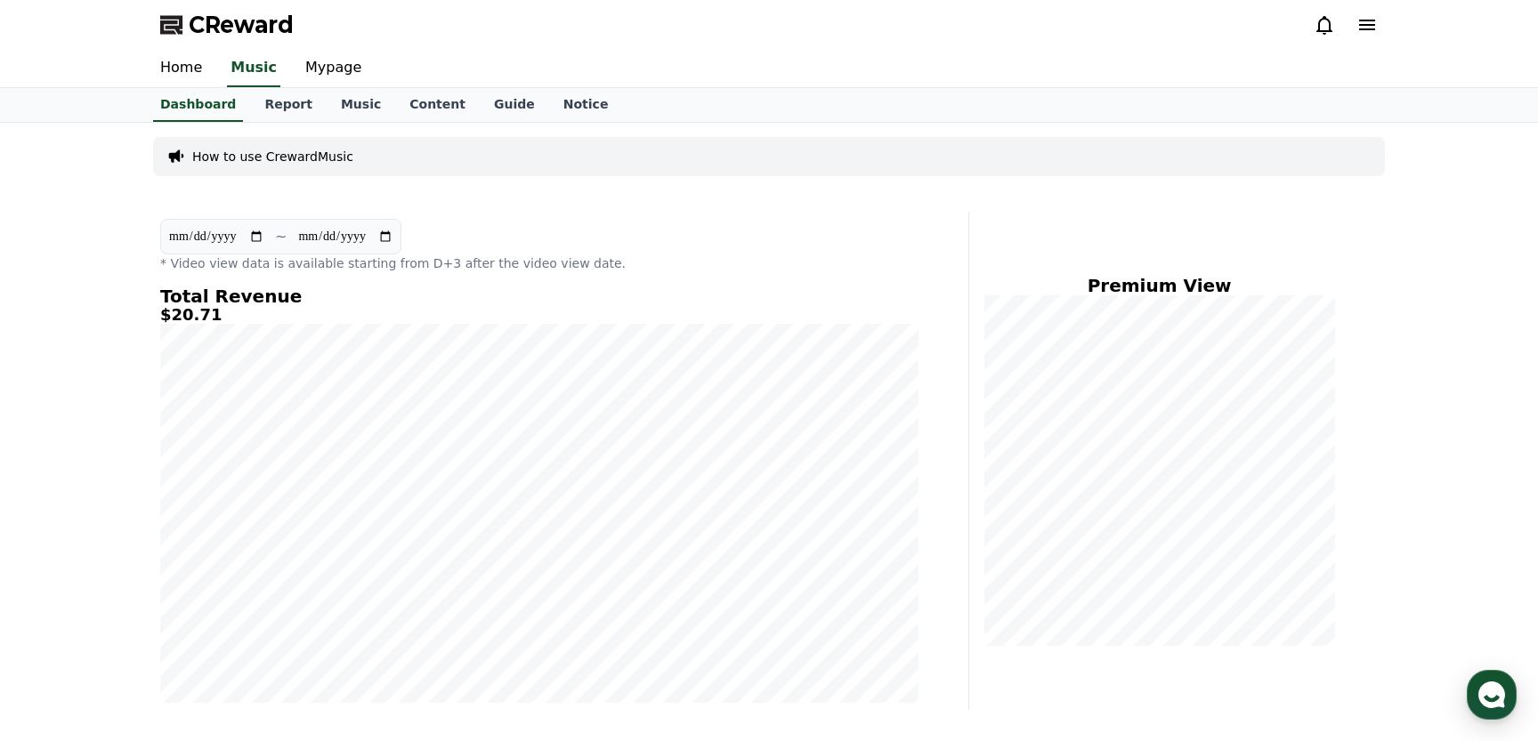 This screenshot has width=1538, height=741. I want to click on a: How to use CrewardMusic, so click(272, 157).